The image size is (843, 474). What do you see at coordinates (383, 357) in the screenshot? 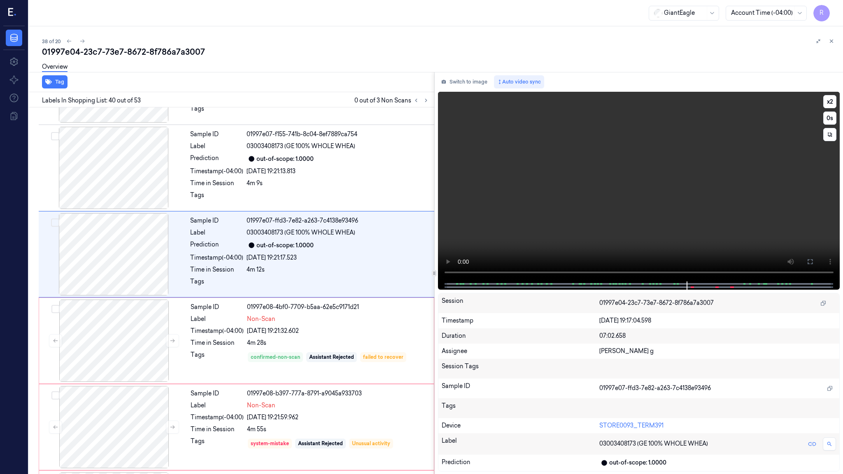
I see `div: failed to recover` at bounding box center [383, 357].